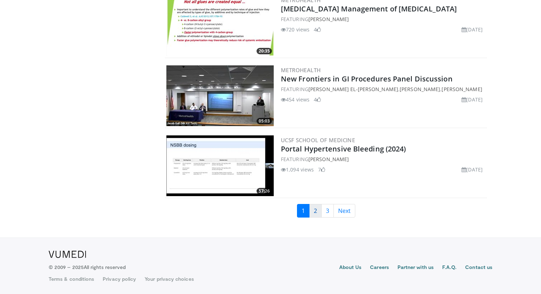  I want to click on span: 05:03, so click(264, 121).